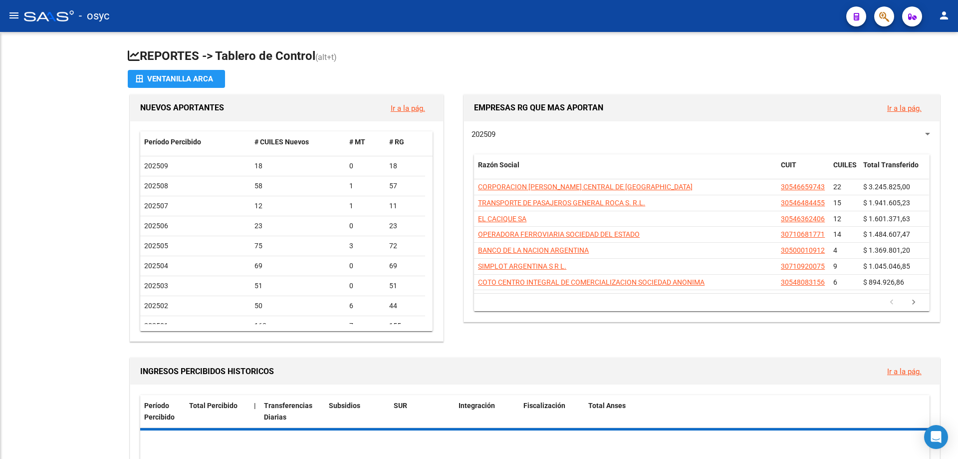 This screenshot has width=958, height=459. I want to click on span: 202504, so click(156, 266).